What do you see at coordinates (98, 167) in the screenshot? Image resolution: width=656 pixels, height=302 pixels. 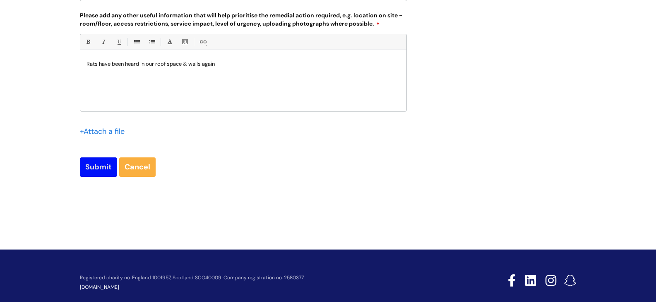 I see `input: Submit` at bounding box center [98, 167].